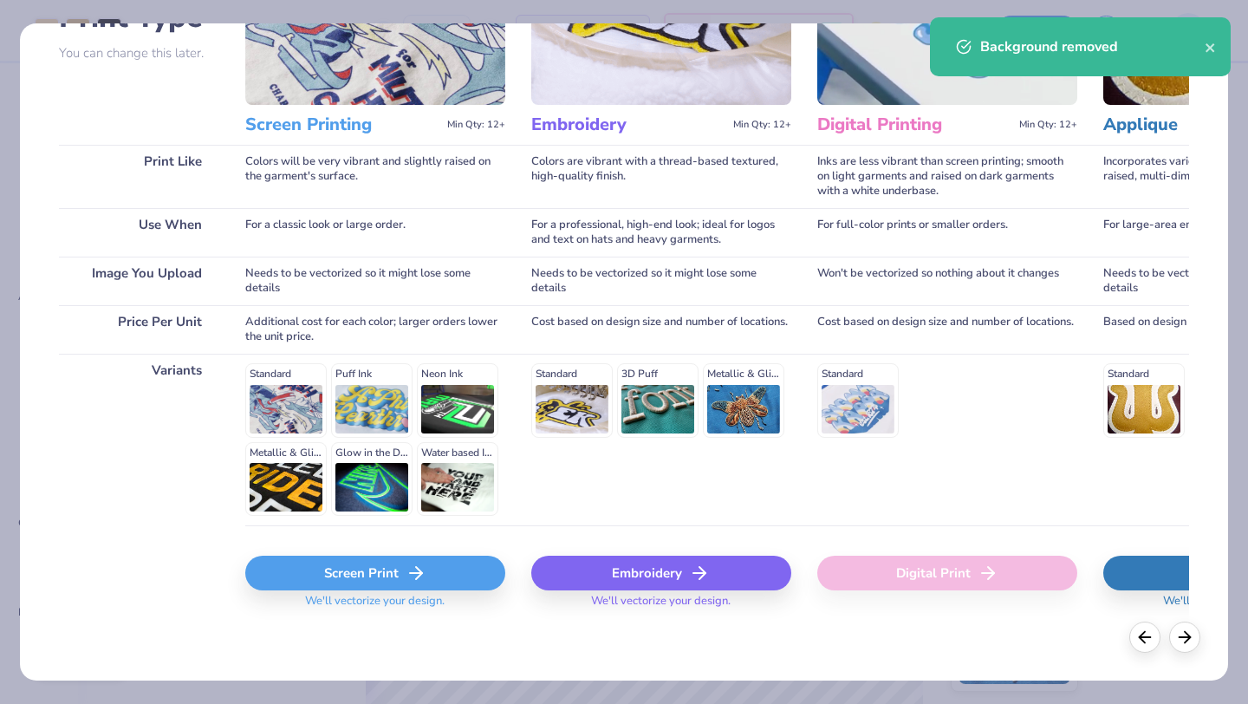 The width and height of the screenshot is (1248, 704). Describe the element at coordinates (375, 573) in the screenshot. I see `div: Screen Print` at that location.